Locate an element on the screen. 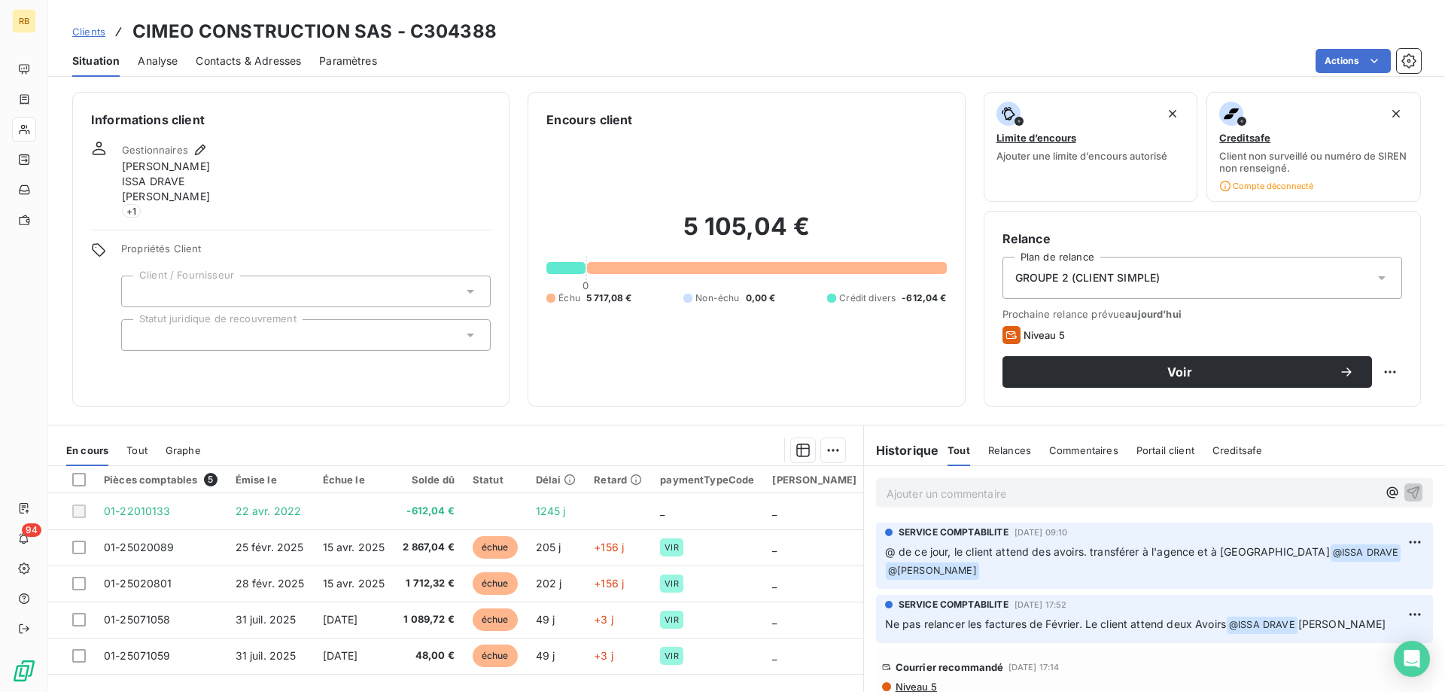  div: Solde dû is located at coordinates (428, 479).